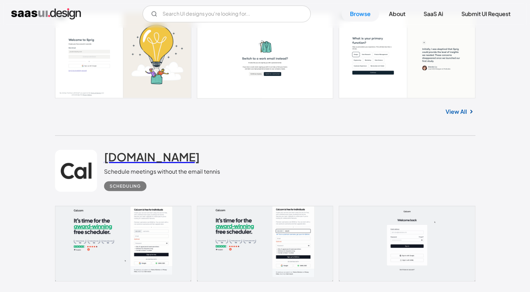 The width and height of the screenshot is (530, 292). Describe the element at coordinates (162, 172) in the screenshot. I see `div: Schedule meetings without the email tennis` at that location.